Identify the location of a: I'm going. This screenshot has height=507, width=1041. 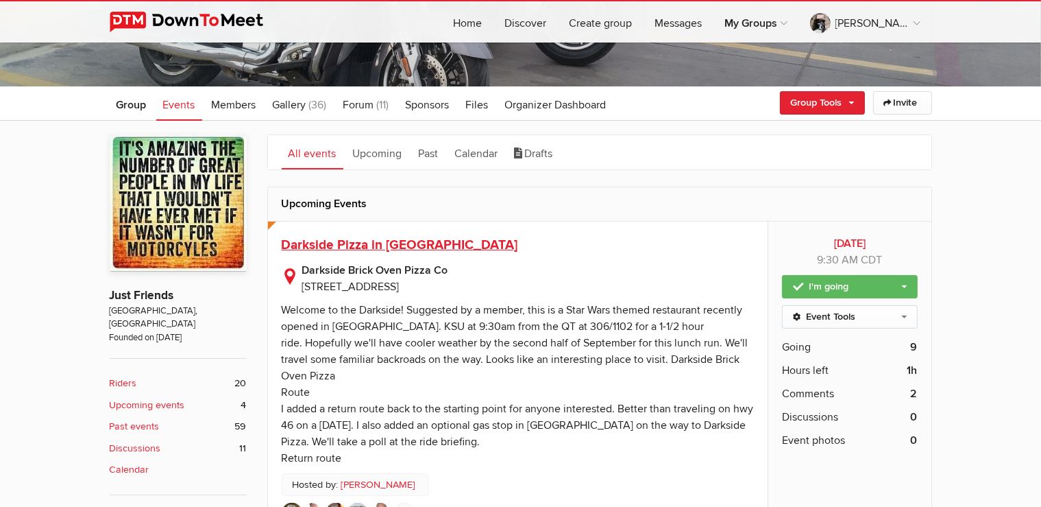
(849, 287).